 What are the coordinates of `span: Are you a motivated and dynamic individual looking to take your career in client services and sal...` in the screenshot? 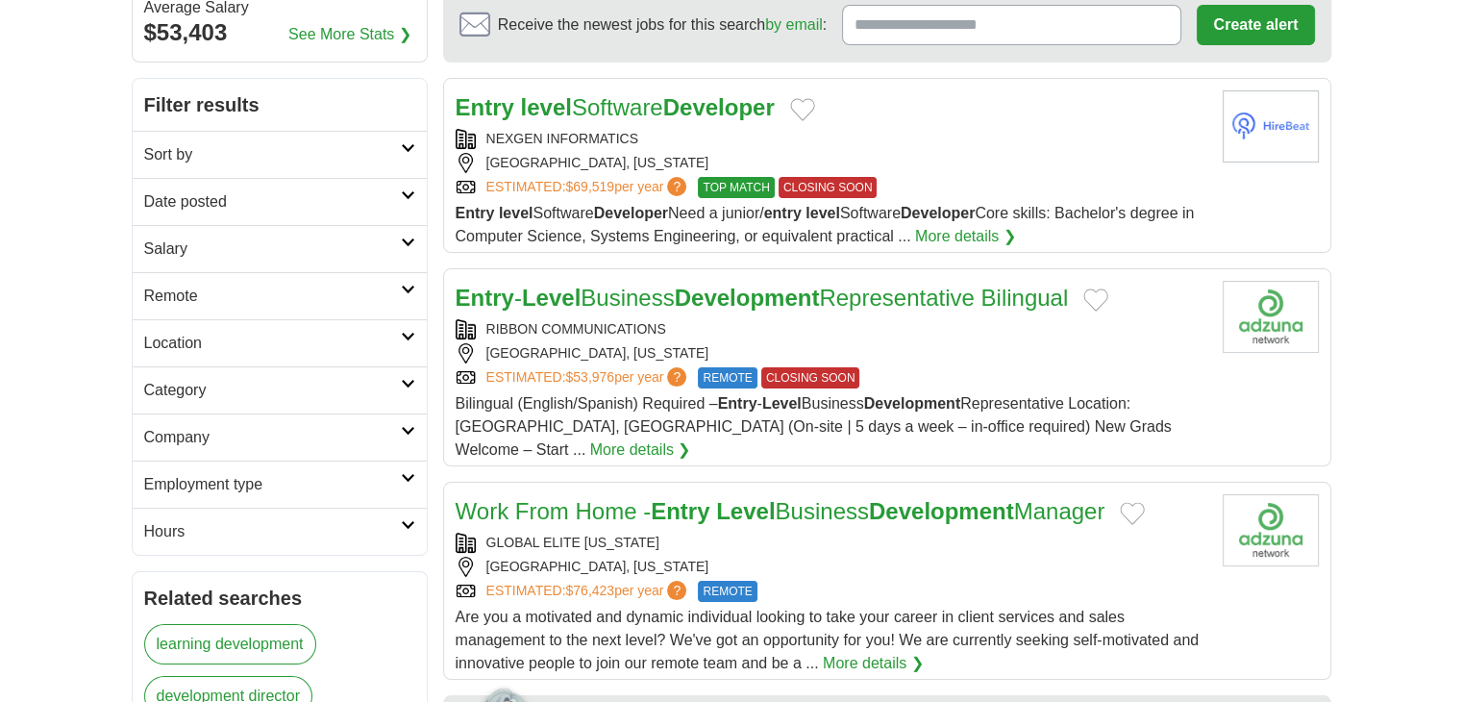 It's located at (828, 639).